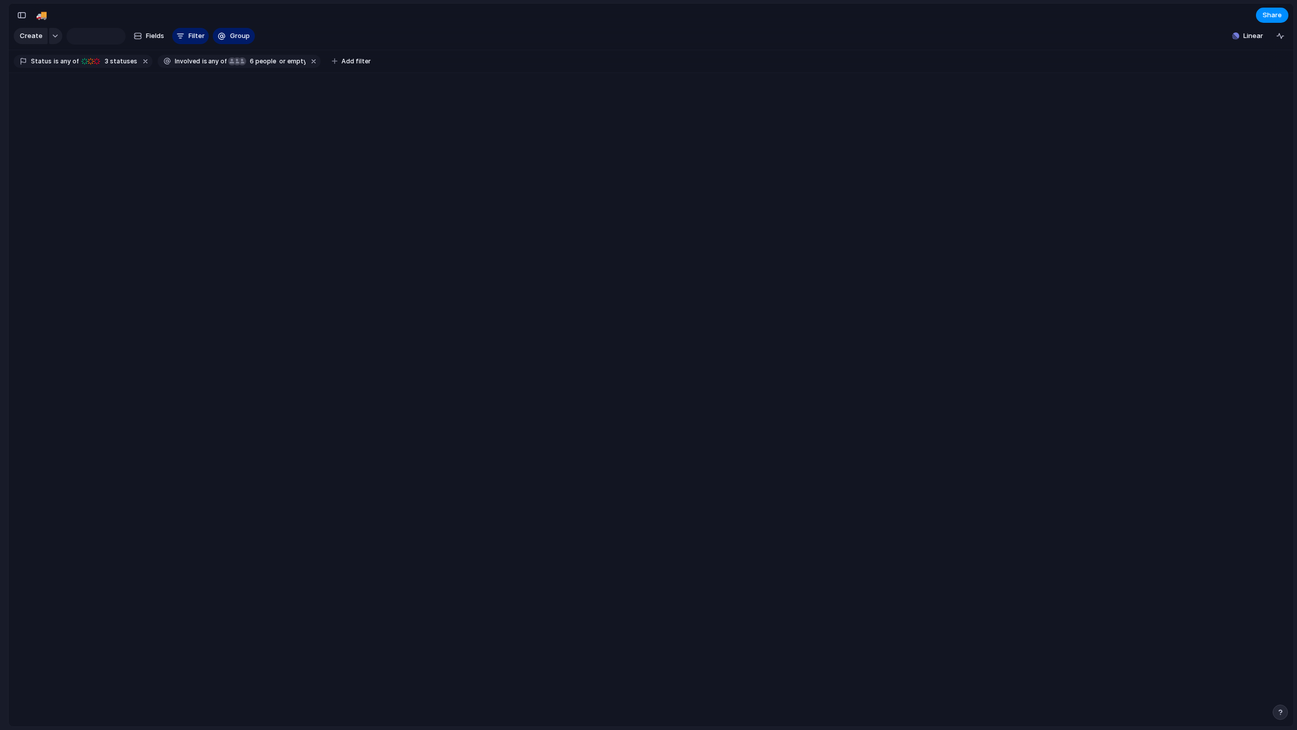 The image size is (1297, 730). Describe the element at coordinates (155, 36) in the screenshot. I see `span: Fields` at that location.